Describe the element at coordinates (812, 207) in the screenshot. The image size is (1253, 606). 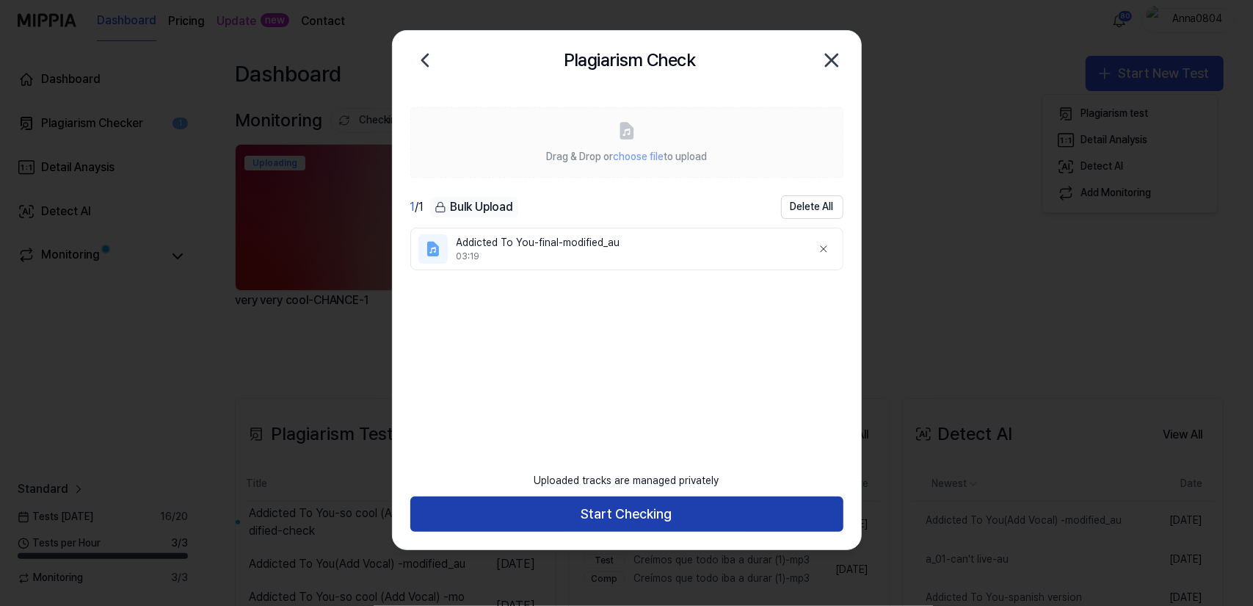
I see `button: Delete All` at that location.